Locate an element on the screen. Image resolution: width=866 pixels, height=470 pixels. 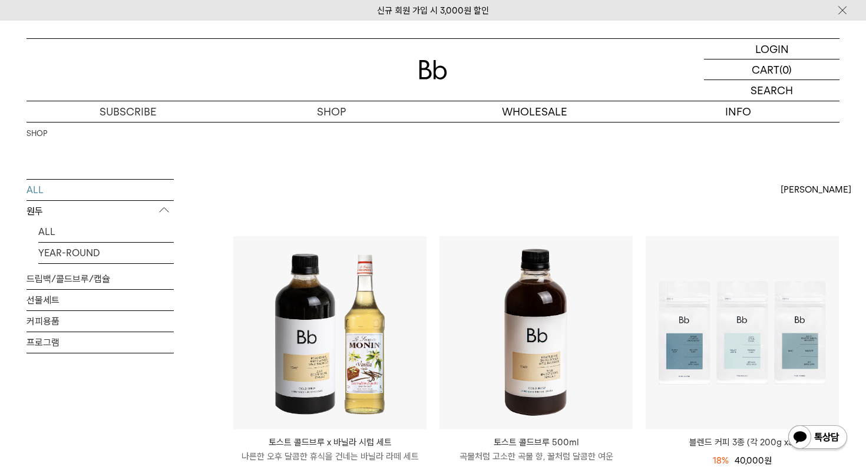
p: (0) is located at coordinates (785, 69).